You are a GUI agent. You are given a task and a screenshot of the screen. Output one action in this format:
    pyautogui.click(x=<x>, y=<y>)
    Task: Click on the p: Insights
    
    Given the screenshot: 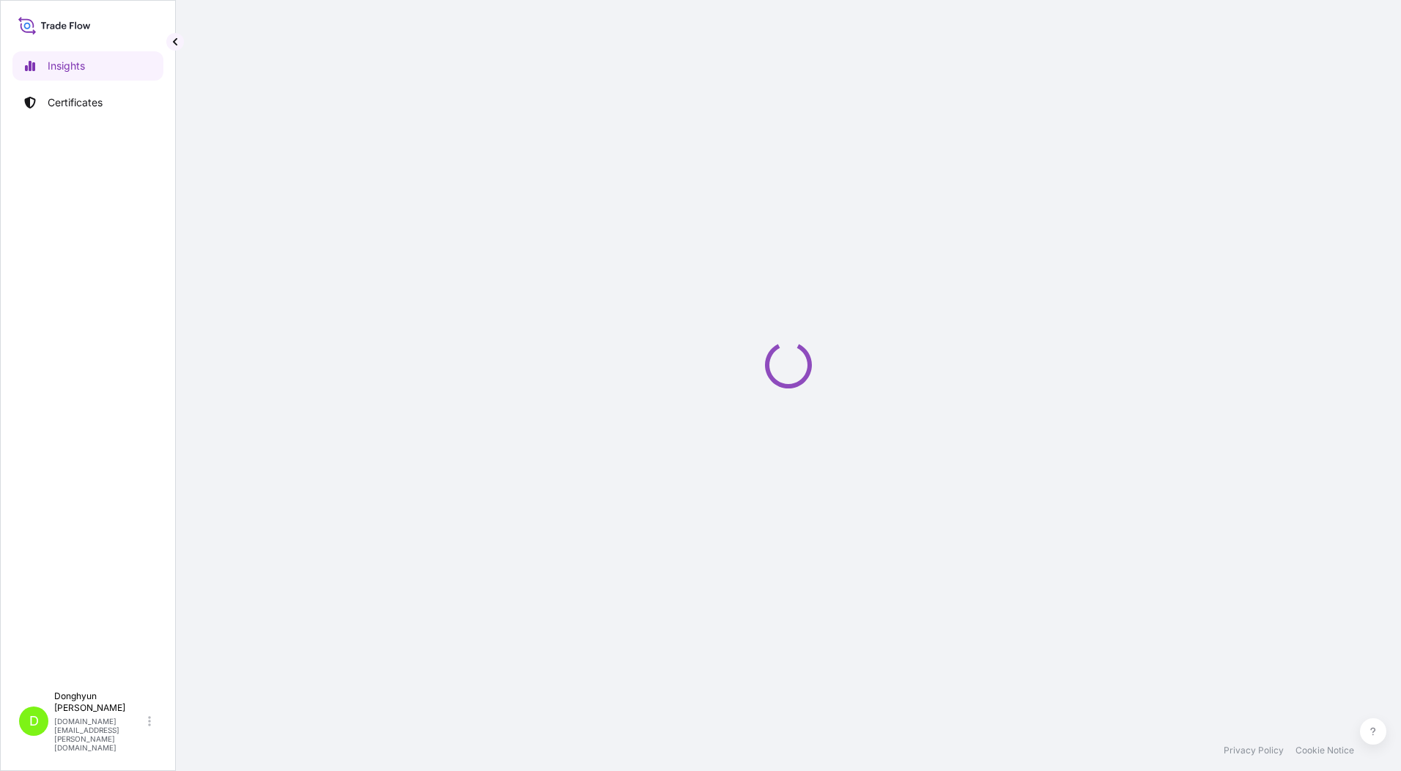 What is the action you would take?
    pyautogui.click(x=66, y=66)
    